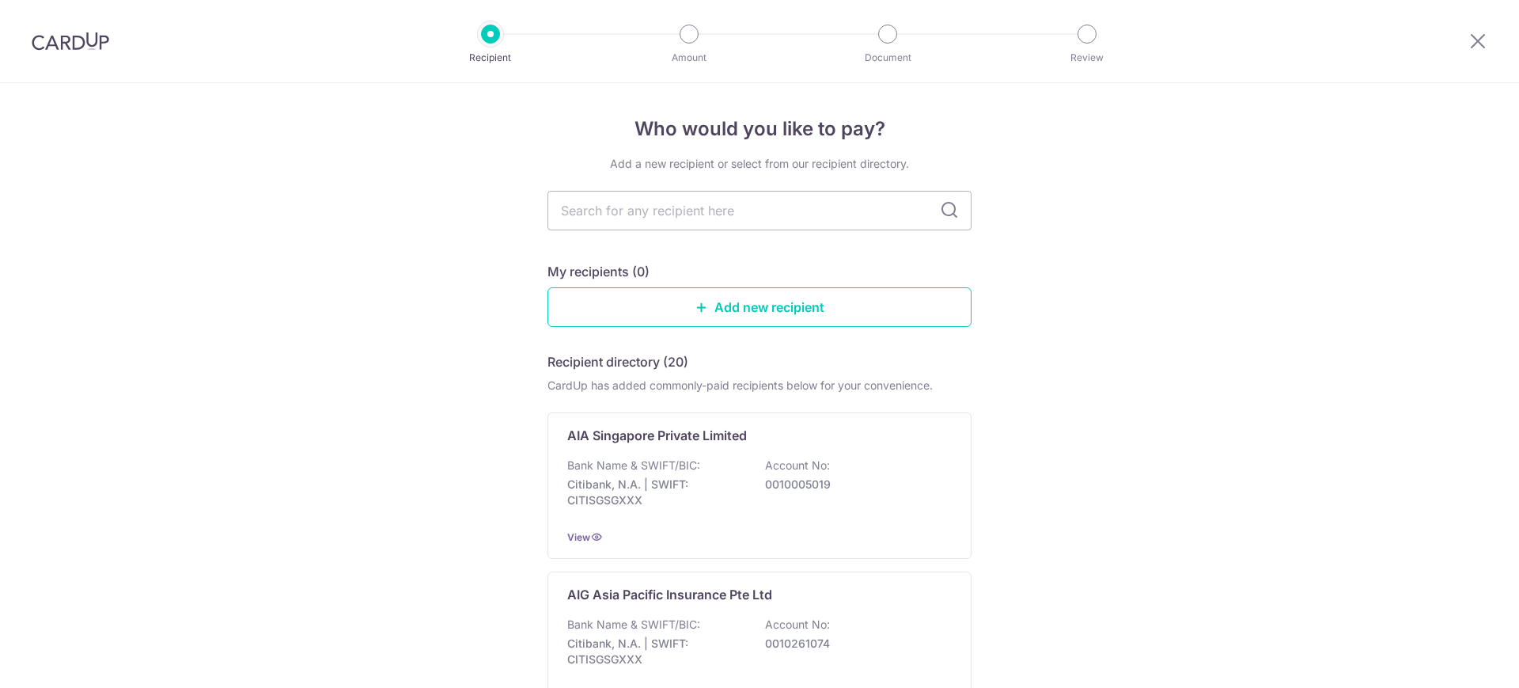  Describe the element at coordinates (760, 129) in the screenshot. I see `h4: Who would you like to pay?` at that location.